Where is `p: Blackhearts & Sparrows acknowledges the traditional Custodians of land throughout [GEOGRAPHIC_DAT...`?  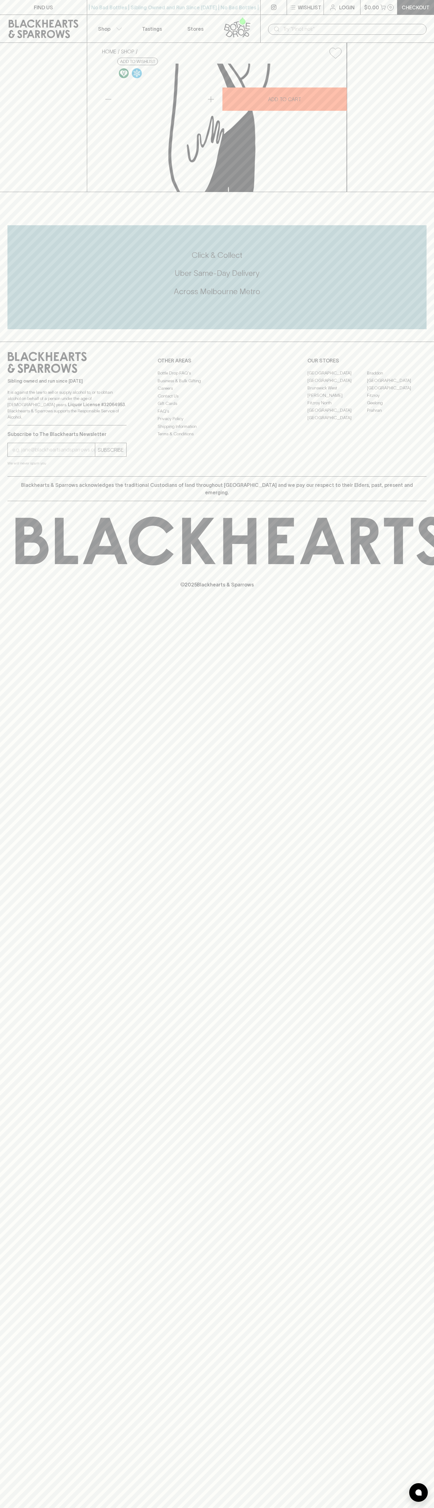
p: Blackhearts & Sparrows acknowledges the traditional Custodians of land throughout [GEOGRAPHIC_DAT... is located at coordinates (217, 489).